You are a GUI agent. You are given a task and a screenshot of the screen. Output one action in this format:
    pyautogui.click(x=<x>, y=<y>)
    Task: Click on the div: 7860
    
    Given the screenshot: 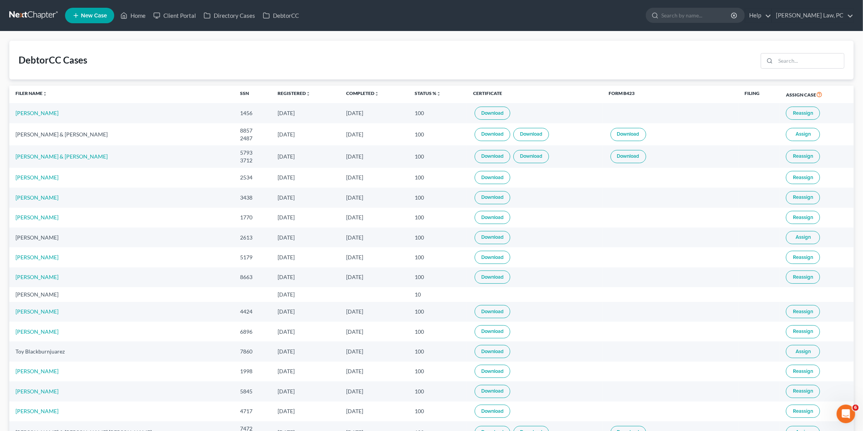 What is the action you would take?
    pyautogui.click(x=253, y=351)
    